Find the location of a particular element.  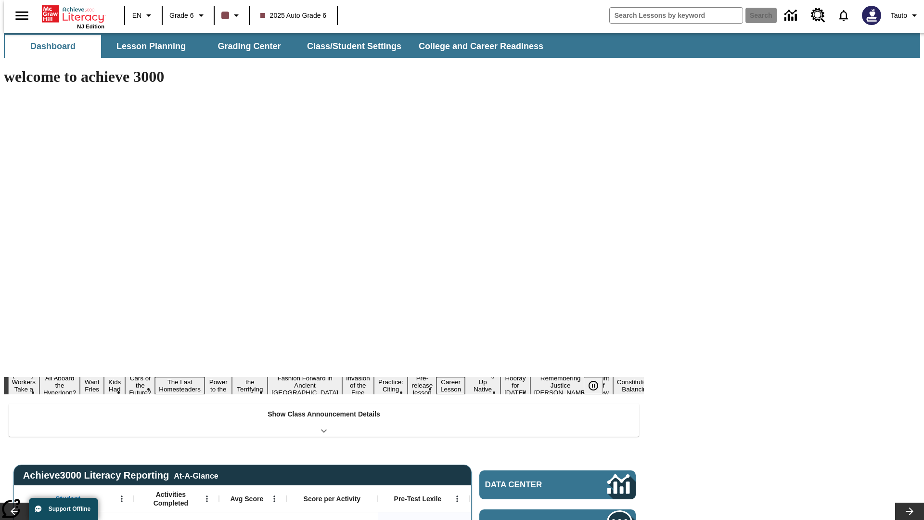

button: Lesson carousel, Next is located at coordinates (910, 511).